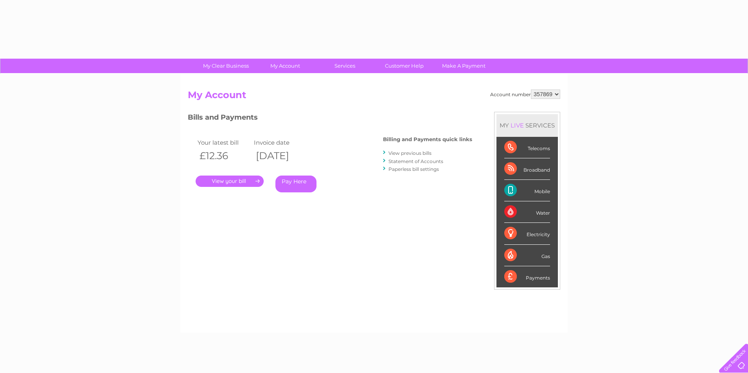  Describe the element at coordinates (416, 161) in the screenshot. I see `a: Statement of Accounts` at that location.